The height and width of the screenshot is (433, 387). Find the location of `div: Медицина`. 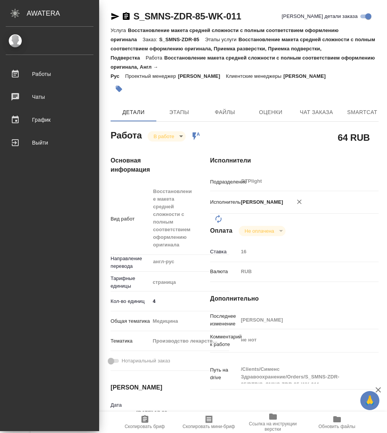

div: Медицина is located at coordinates (190, 321).